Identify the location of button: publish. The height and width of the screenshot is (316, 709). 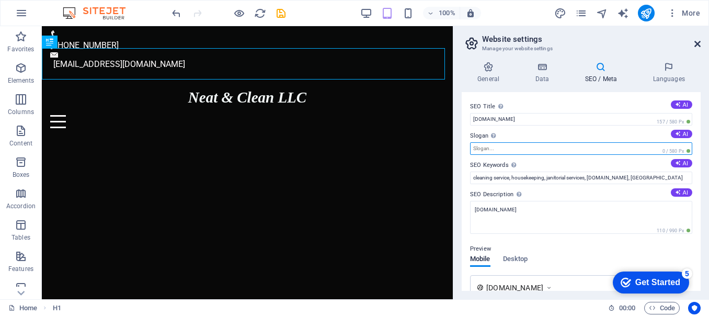
(646, 13).